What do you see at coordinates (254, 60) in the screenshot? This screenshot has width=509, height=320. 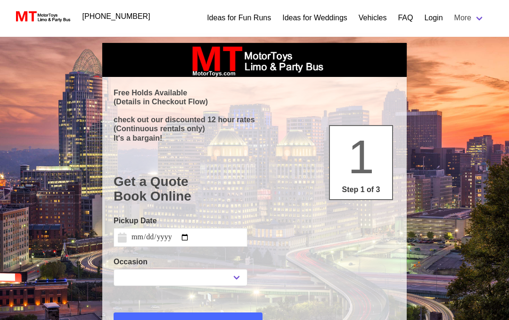 I see `img: box_logo_brand.jpeg` at bounding box center [254, 60].